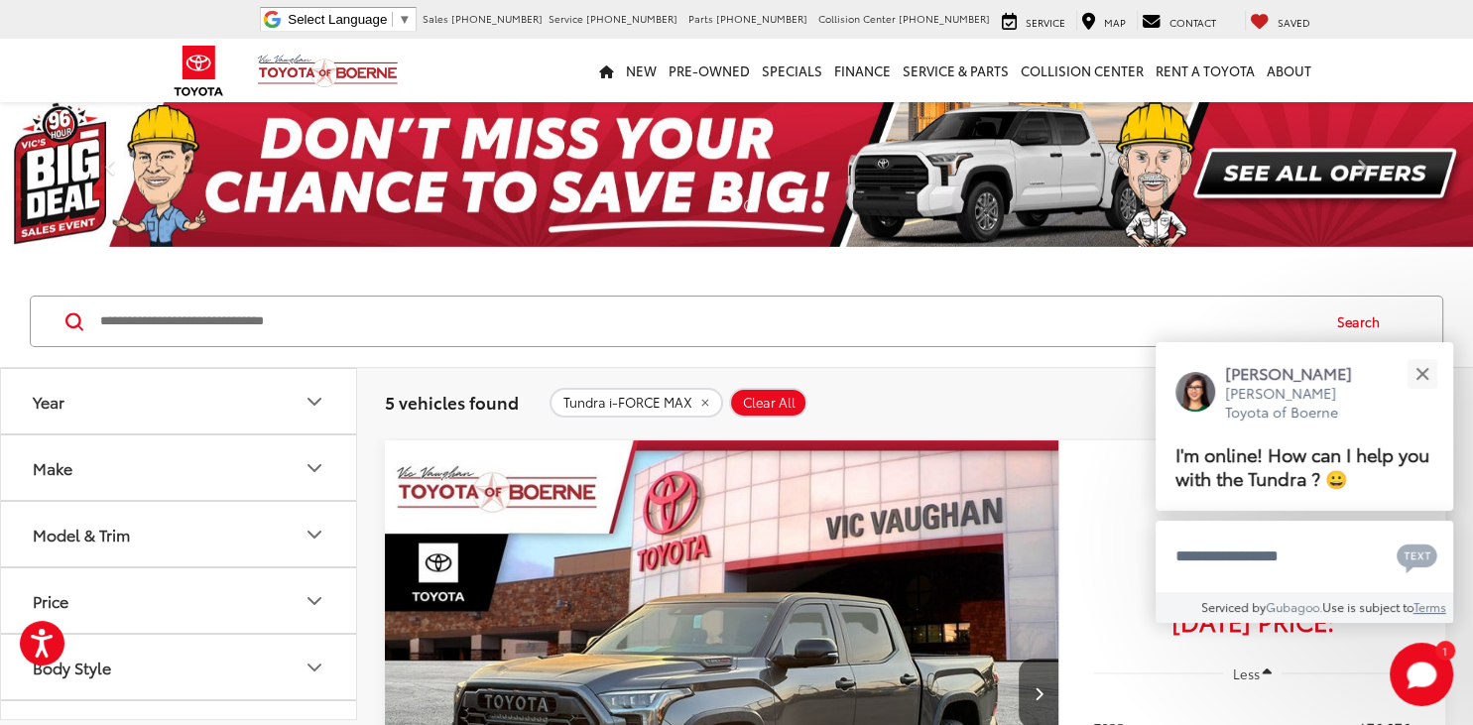  Describe the element at coordinates (1302, 465) in the screenshot. I see `span: I'm online! How can I help you with the Tundra ? 😀` at that location.